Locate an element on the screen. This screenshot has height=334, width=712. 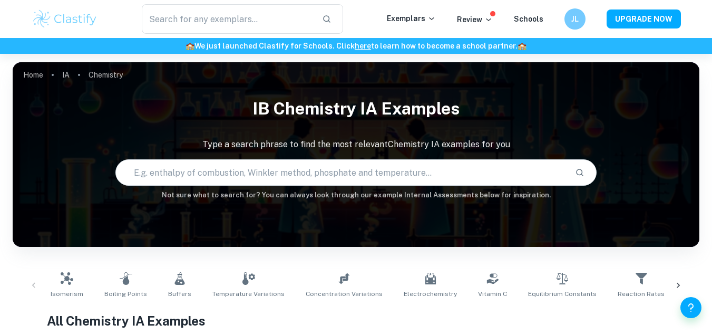
p: Exemplars is located at coordinates (411, 18).